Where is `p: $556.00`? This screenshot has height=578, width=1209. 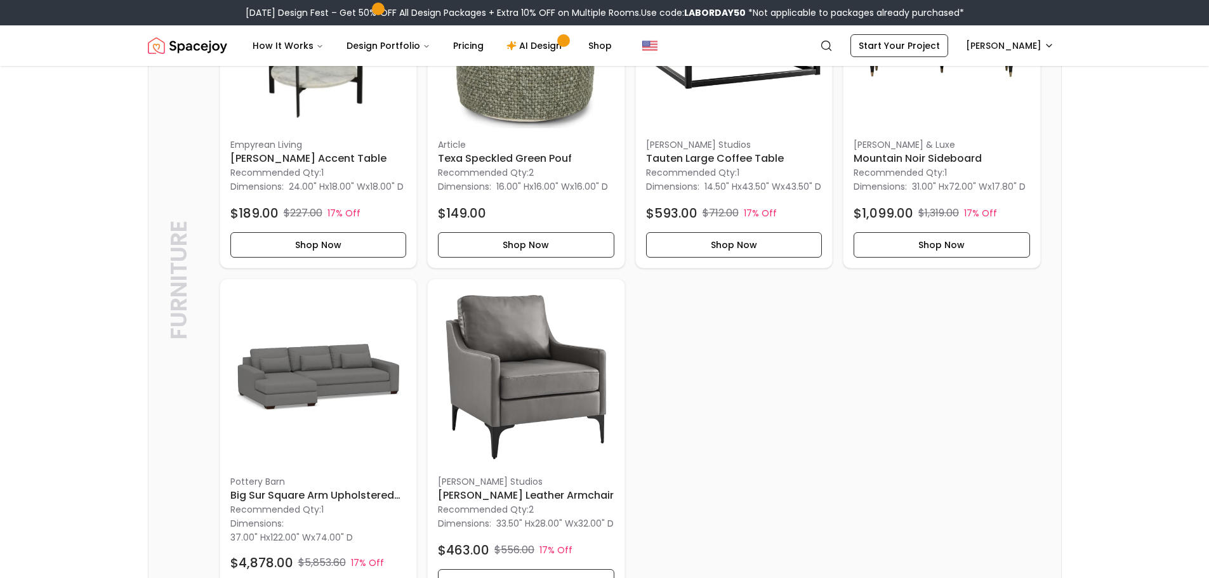
p: $556.00 is located at coordinates (514, 550).